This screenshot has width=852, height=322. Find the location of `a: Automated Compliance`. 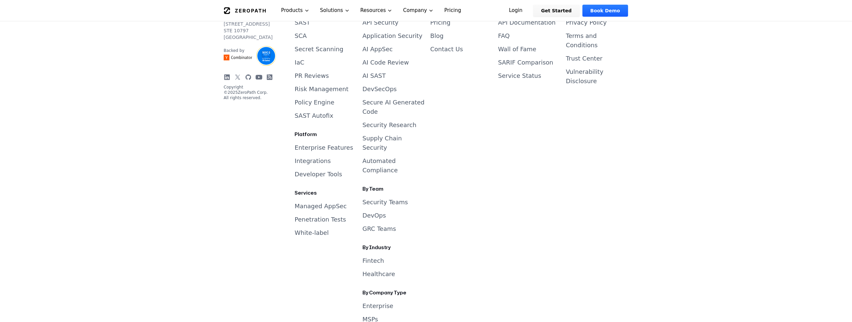

a: Automated Compliance is located at coordinates (380, 165).